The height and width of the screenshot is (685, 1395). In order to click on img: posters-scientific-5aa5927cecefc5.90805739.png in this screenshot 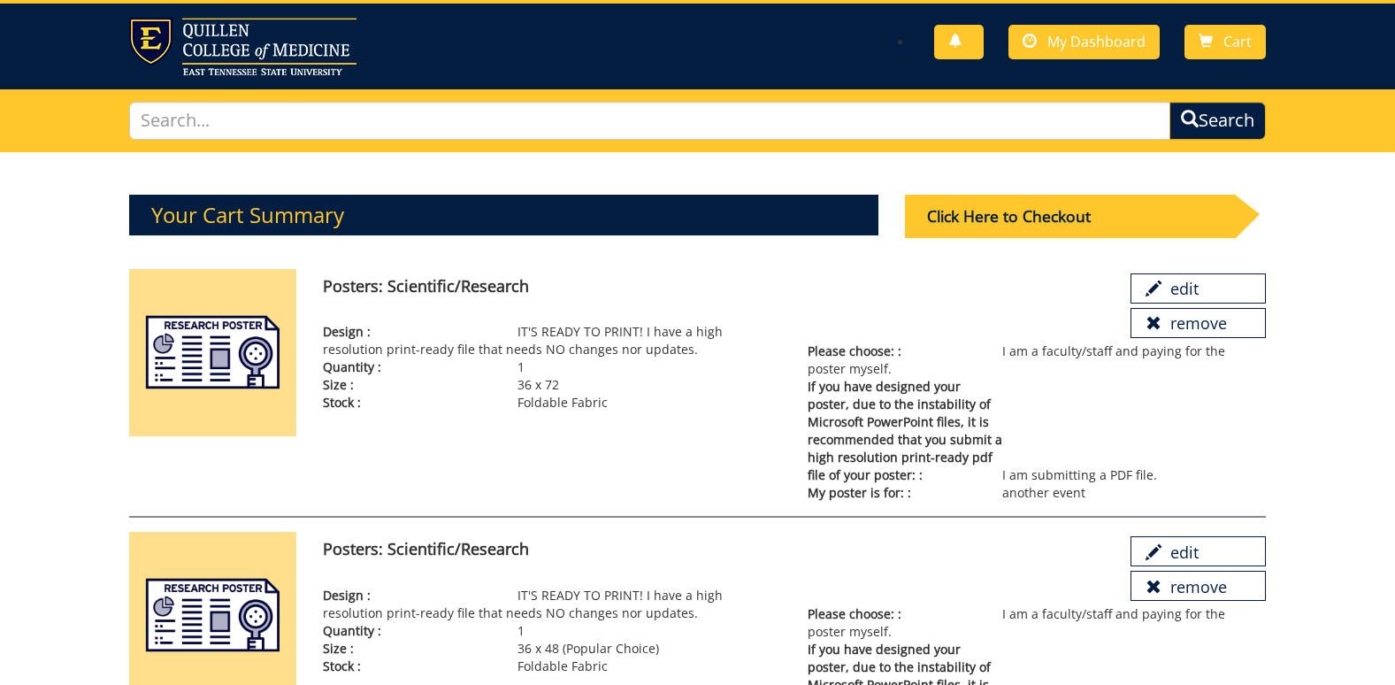, I will do `click(212, 352)`.